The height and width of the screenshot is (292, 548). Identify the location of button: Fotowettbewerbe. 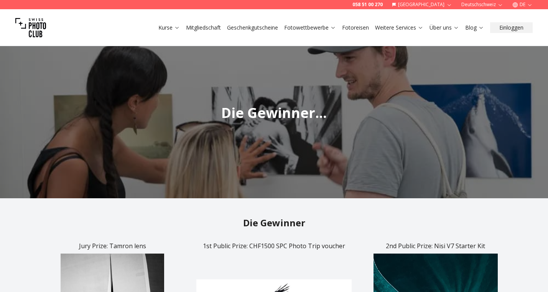
(310, 28).